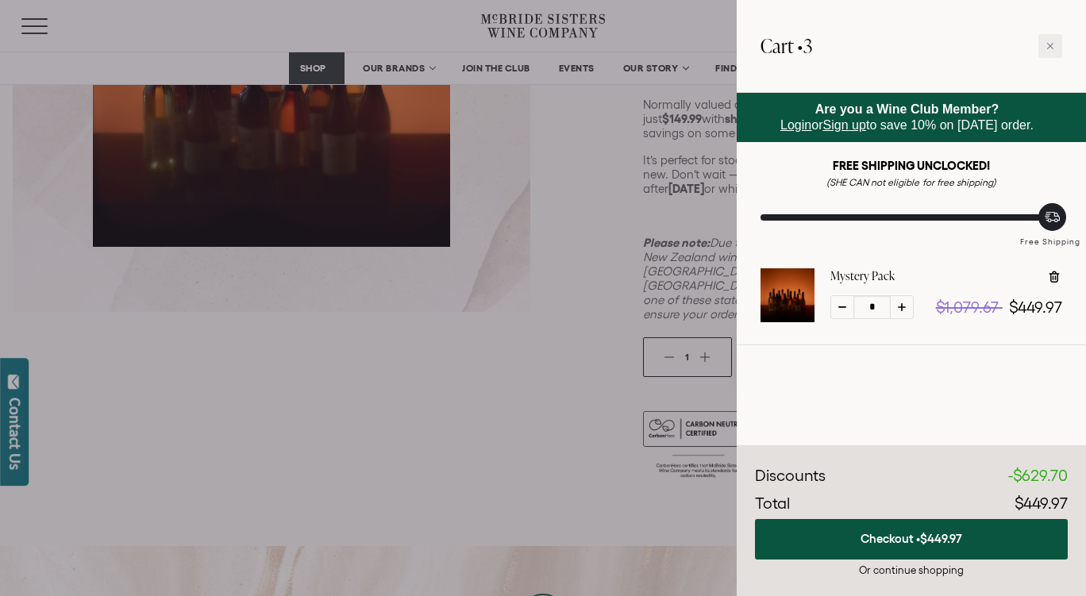 The height and width of the screenshot is (596, 1086). What do you see at coordinates (786, 46) in the screenshot?
I see `h2: Cart •` at bounding box center [786, 46].